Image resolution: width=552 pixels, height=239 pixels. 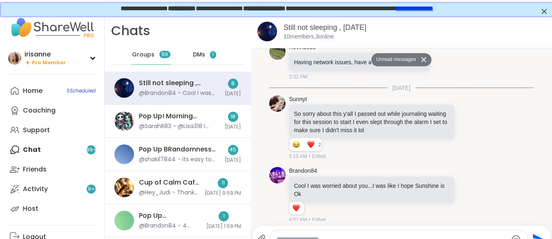 I want to click on div: 8, so click(x=233, y=83).